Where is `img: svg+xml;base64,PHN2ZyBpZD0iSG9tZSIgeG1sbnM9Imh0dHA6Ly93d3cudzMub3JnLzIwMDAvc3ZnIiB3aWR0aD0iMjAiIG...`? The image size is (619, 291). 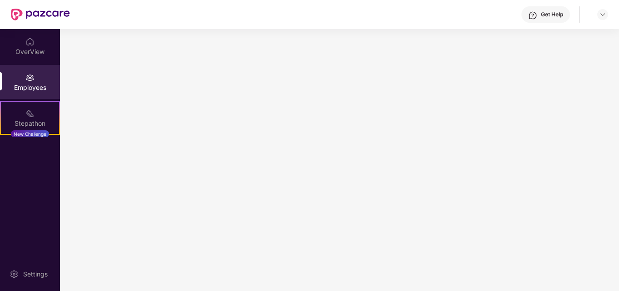
img: svg+xml;base64,PHN2ZyBpZD0iSG9tZSIgeG1sbnM9Imh0dHA6Ly93d3cudzMub3JnLzIwMDAvc3ZnIiB3aWR0aD0iMjAiIG... is located at coordinates (30, 42).